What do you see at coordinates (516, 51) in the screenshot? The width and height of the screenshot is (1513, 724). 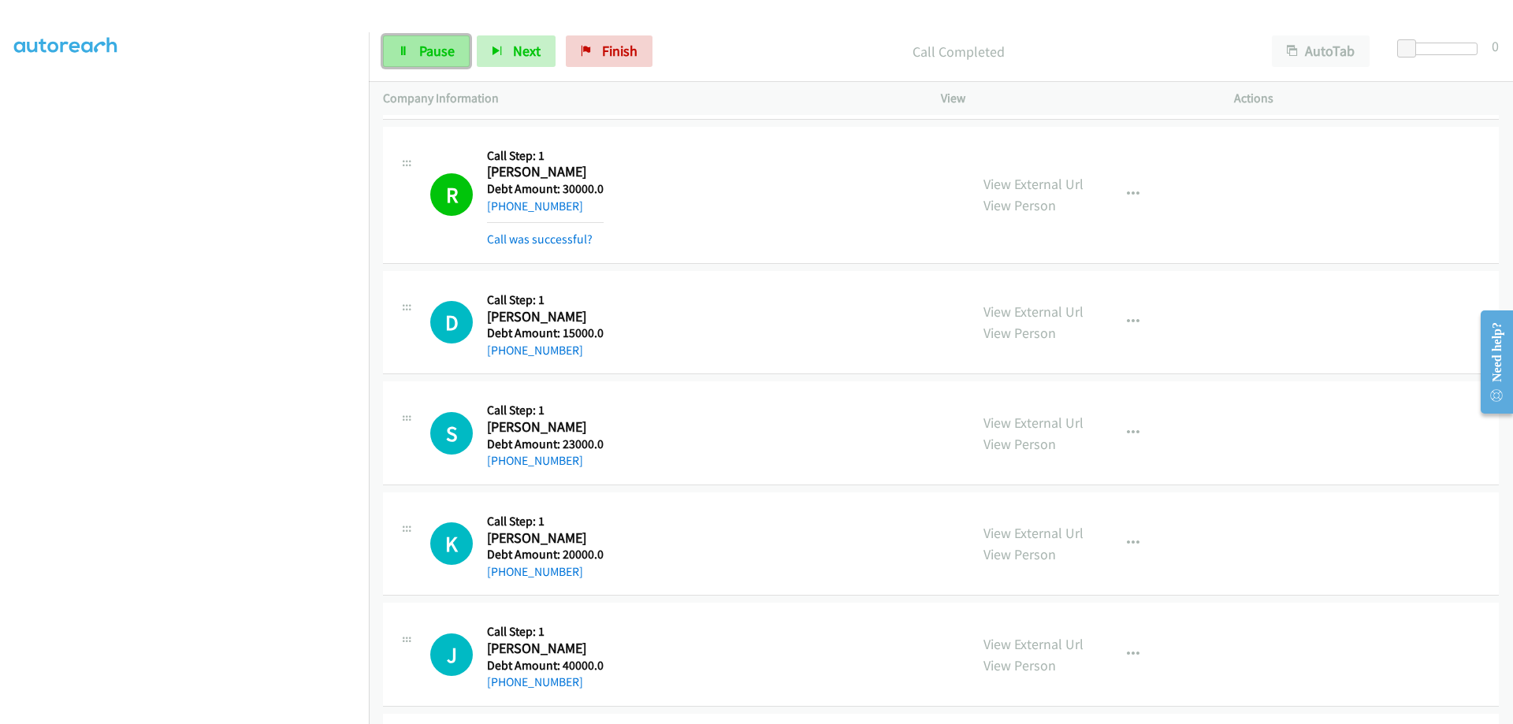 I see `button: Next` at bounding box center [516, 51].